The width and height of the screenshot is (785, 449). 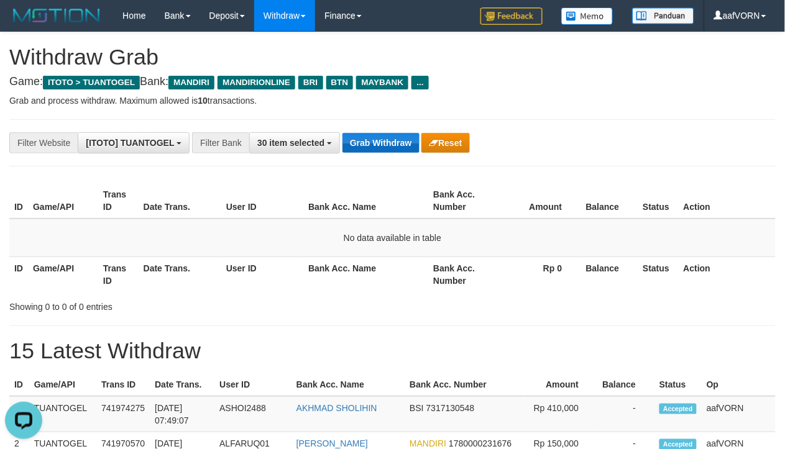 What do you see at coordinates (44, 143) in the screenshot?
I see `div: Filter Website` at bounding box center [44, 143].